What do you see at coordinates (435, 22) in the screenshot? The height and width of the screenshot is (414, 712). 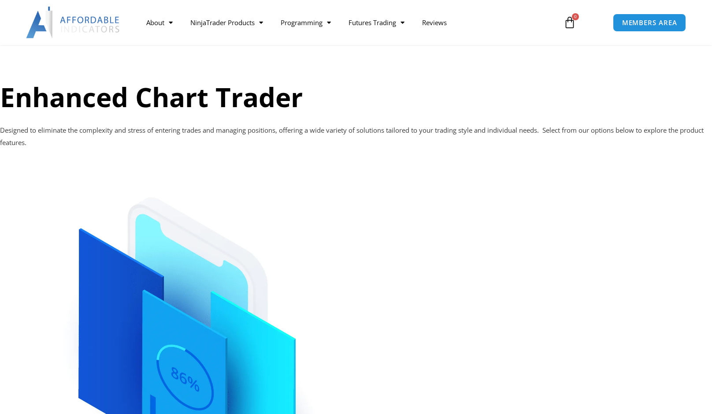 I see `a: Reviews` at bounding box center [435, 22].